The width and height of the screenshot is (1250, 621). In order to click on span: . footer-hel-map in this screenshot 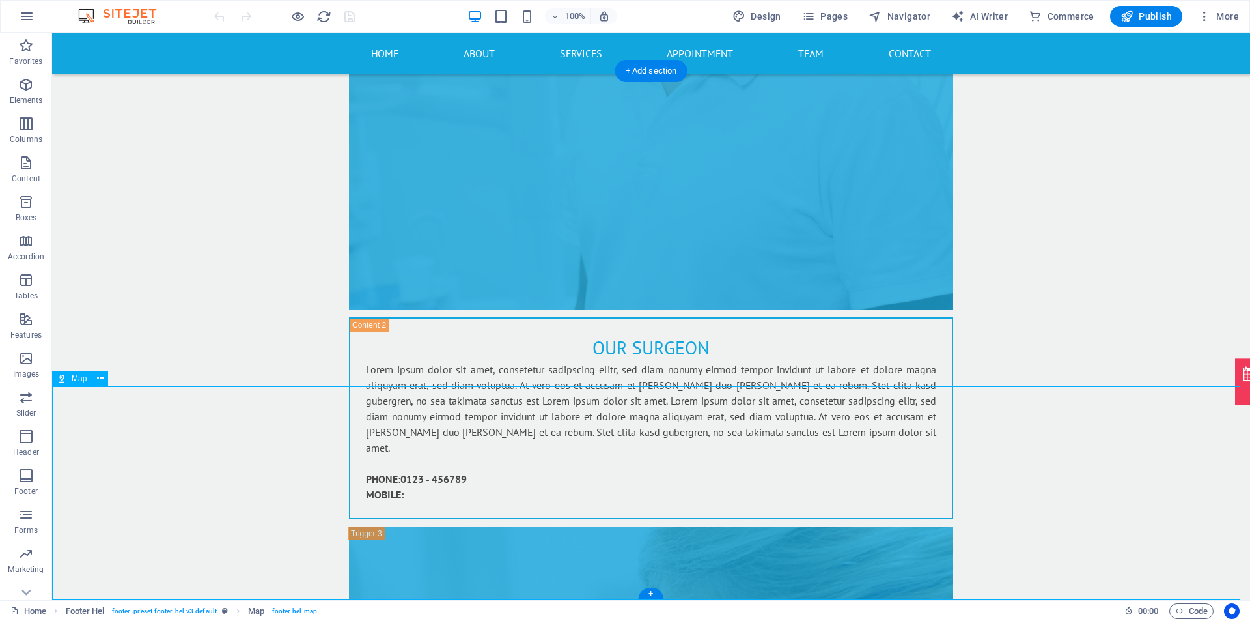, I will do `click(293, 611)`.